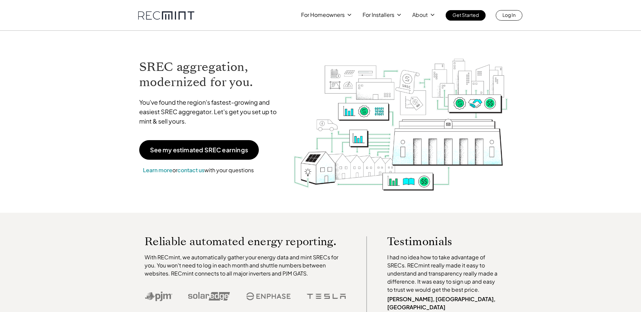  I want to click on p: For Installers, so click(378, 15).